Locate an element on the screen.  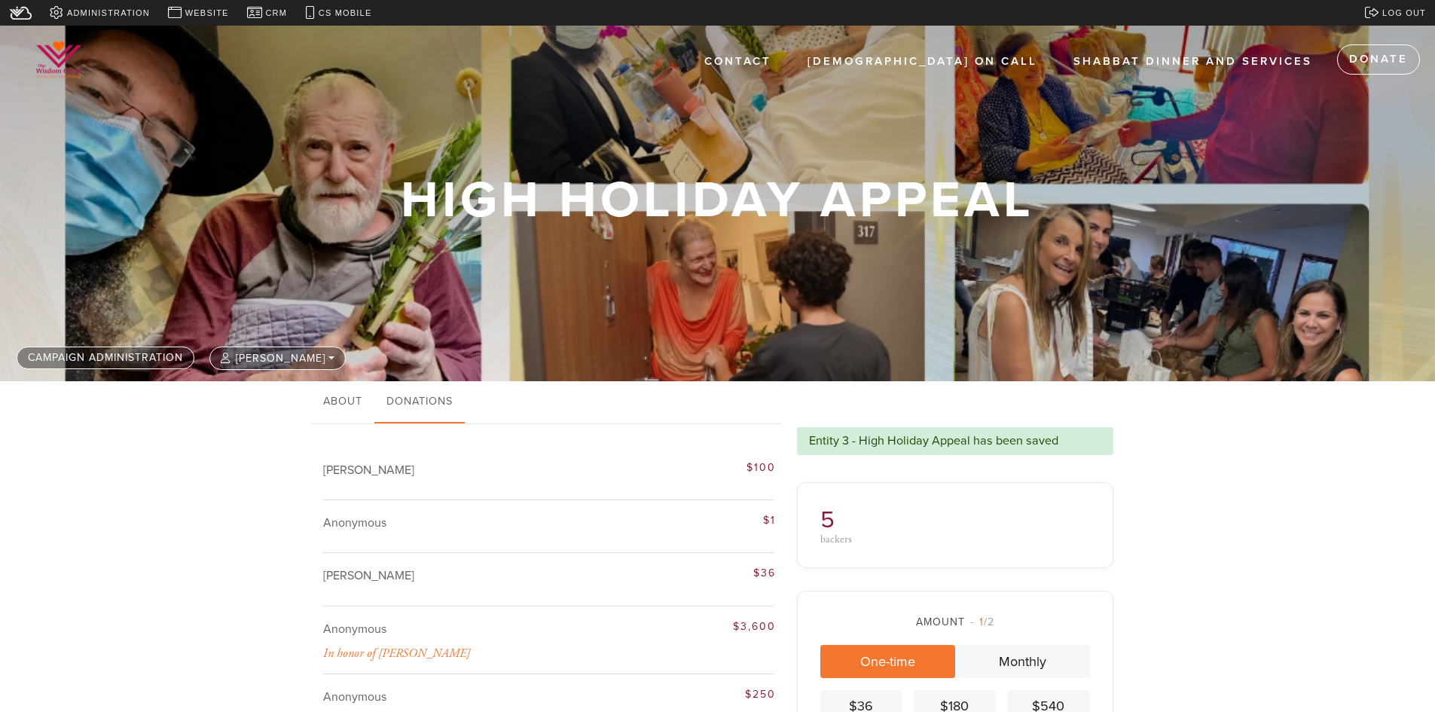
li: Entity 3 - High Holiday Appeal has been saved is located at coordinates (955, 441).